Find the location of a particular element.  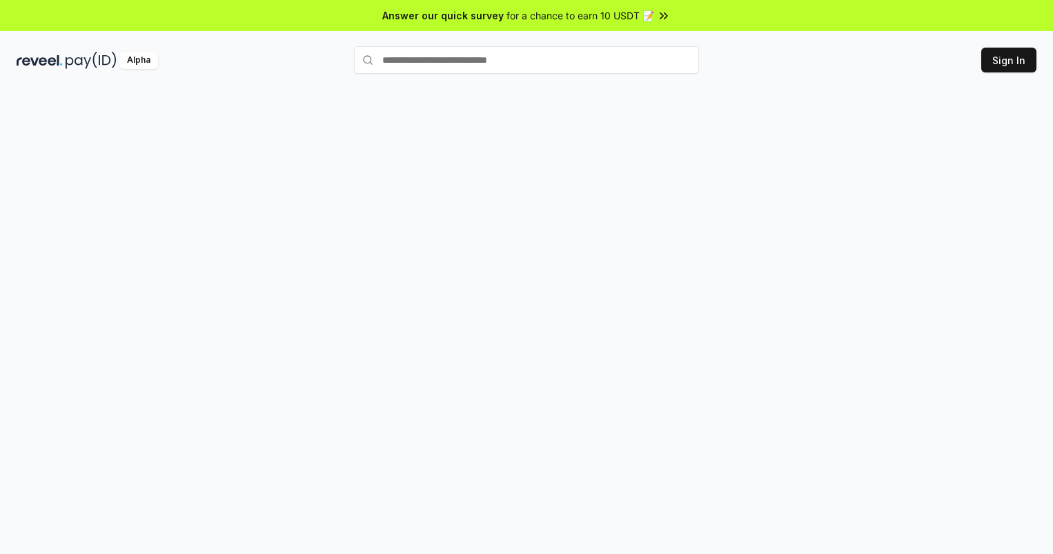

span: Answer our quick survey is located at coordinates (443, 15).